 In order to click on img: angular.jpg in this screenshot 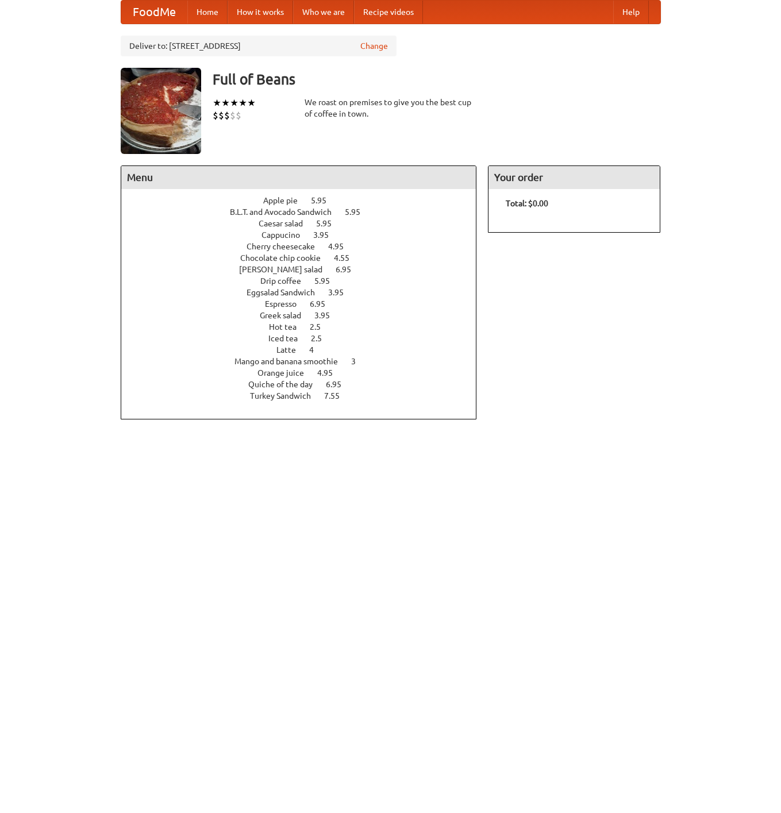, I will do `click(161, 111)`.